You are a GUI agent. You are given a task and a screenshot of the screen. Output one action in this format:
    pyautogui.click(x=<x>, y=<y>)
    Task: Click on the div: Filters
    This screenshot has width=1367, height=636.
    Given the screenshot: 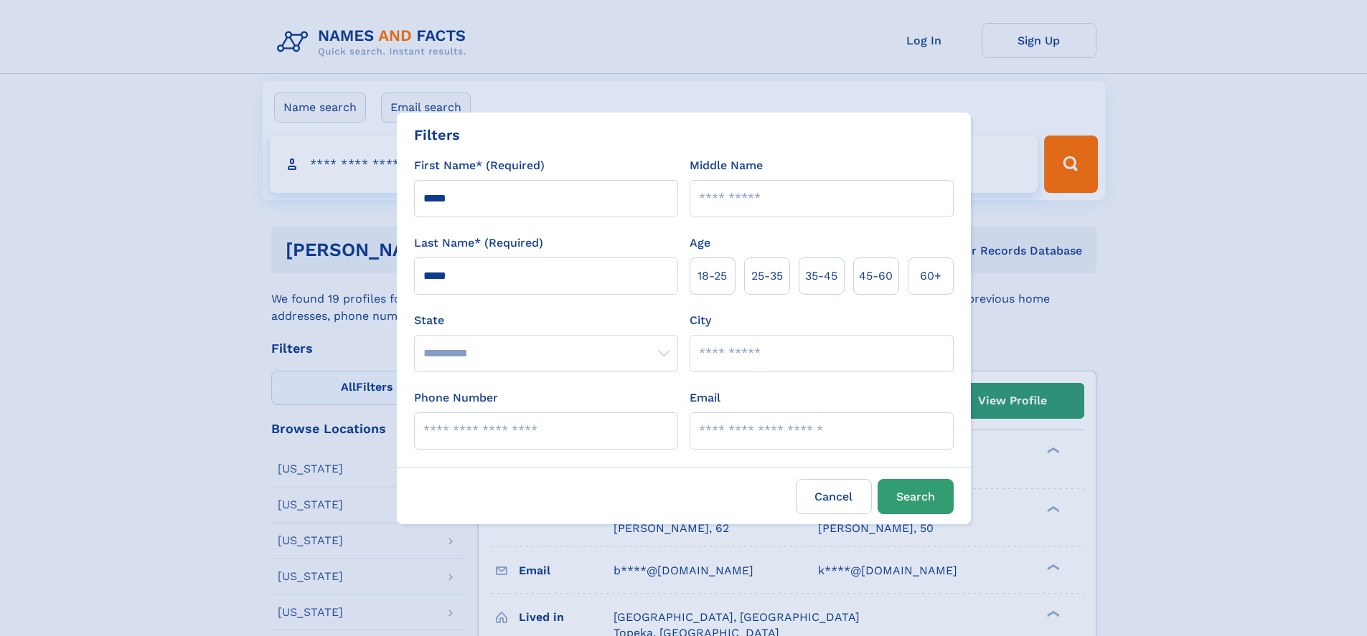 What is the action you would take?
    pyautogui.click(x=437, y=135)
    